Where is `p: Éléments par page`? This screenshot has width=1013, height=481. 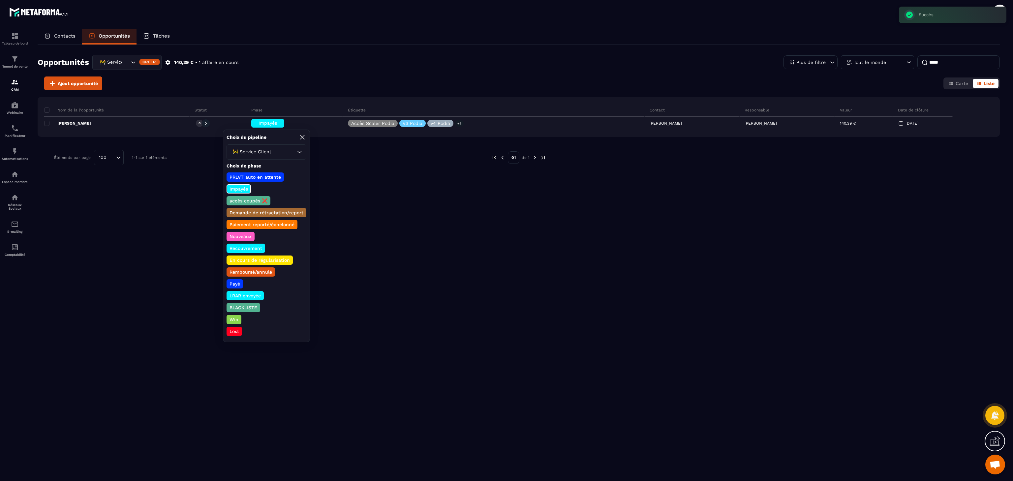
p: Éléments par page is located at coordinates (72, 158).